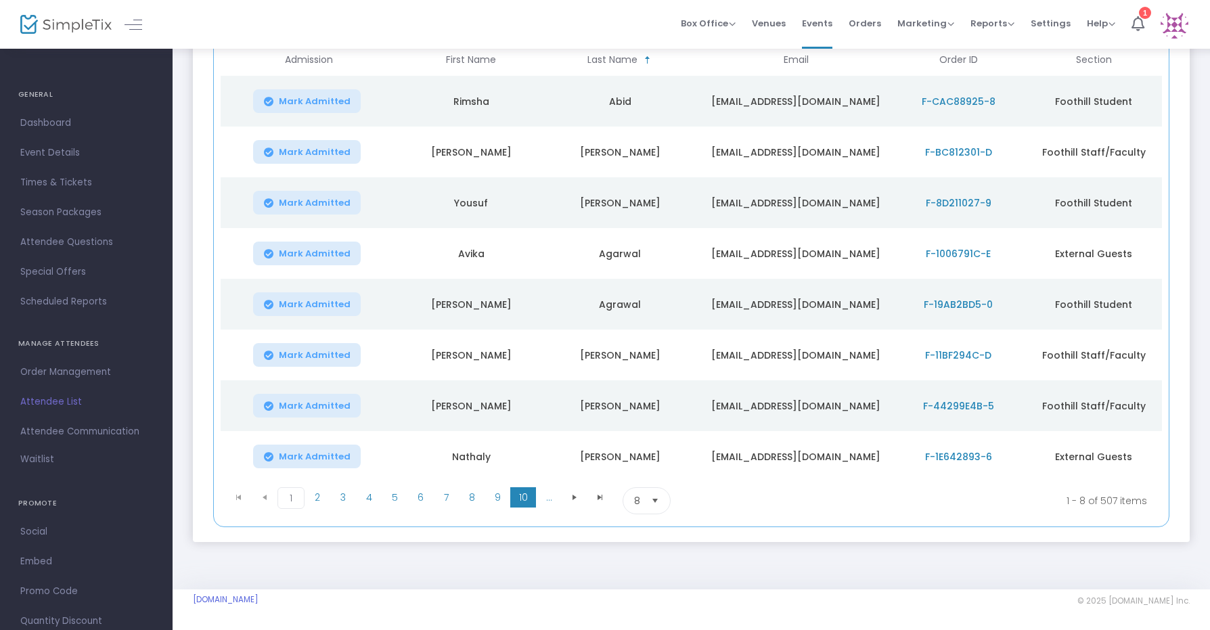 The image size is (1210, 630). What do you see at coordinates (958, 254) in the screenshot?
I see `span: F-1006791C-E` at bounding box center [958, 254].